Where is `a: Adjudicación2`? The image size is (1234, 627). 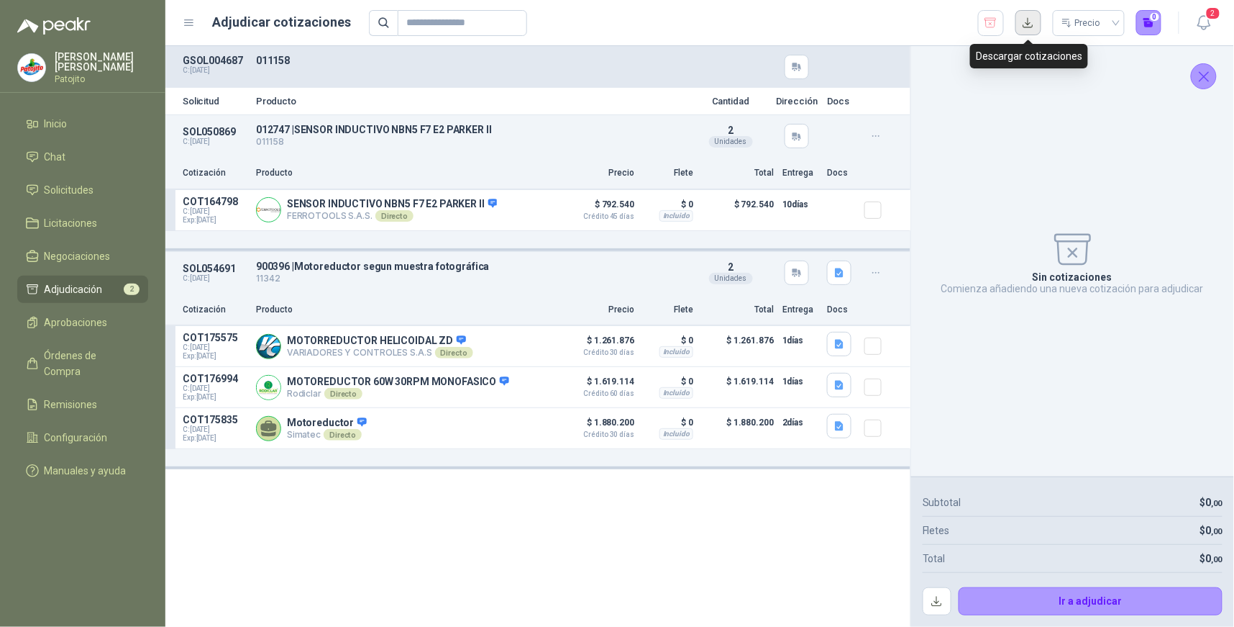
a: Adjudicación2 is located at coordinates (83, 289).